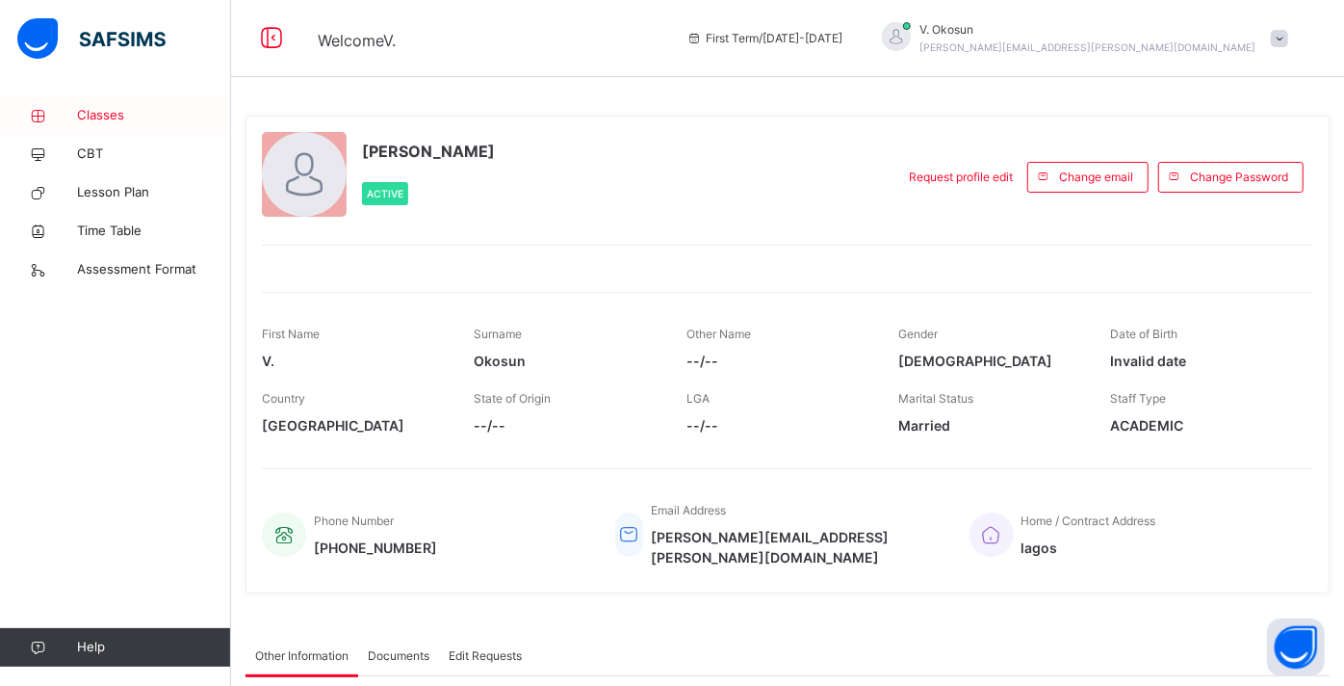  I want to click on span: Staff Type, so click(1139, 398).